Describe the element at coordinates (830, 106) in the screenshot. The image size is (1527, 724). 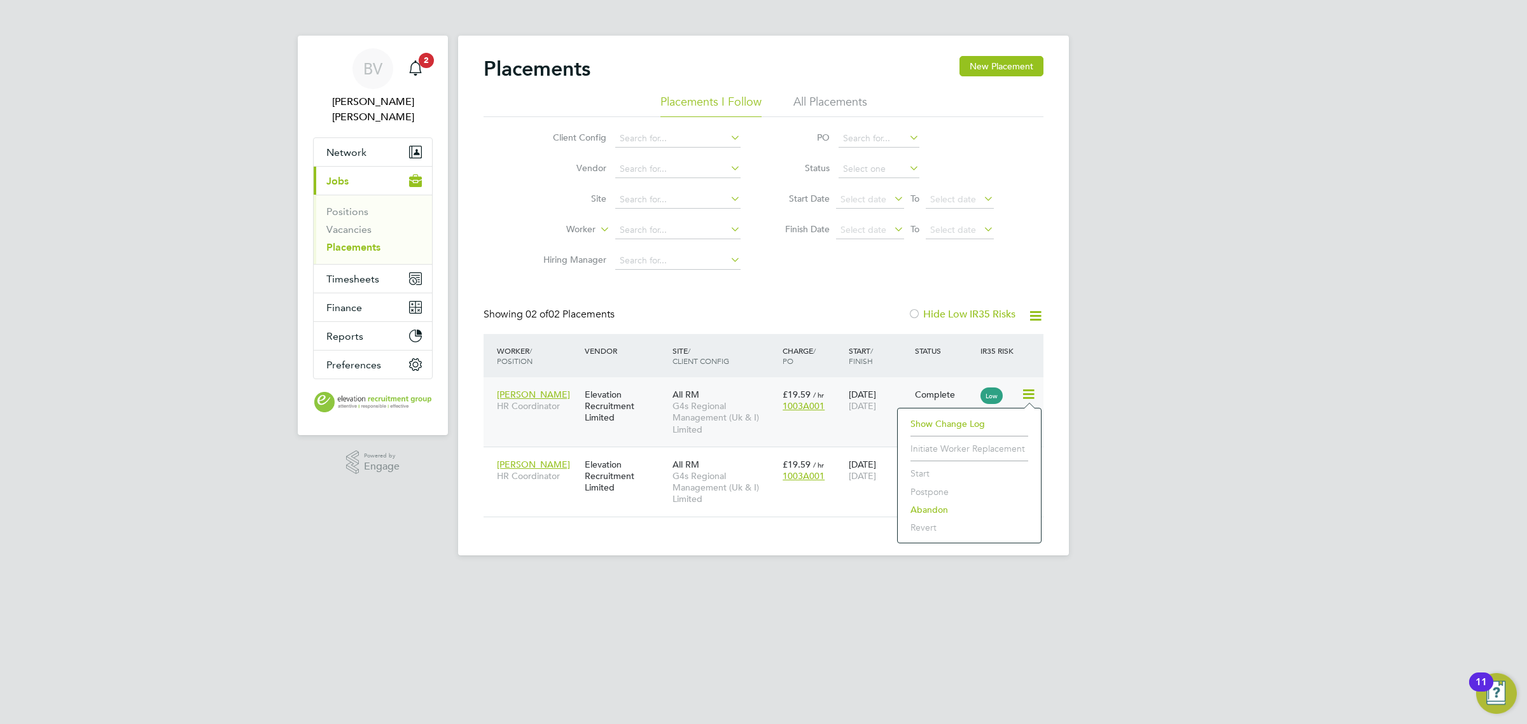
I see `li: All Placements` at that location.